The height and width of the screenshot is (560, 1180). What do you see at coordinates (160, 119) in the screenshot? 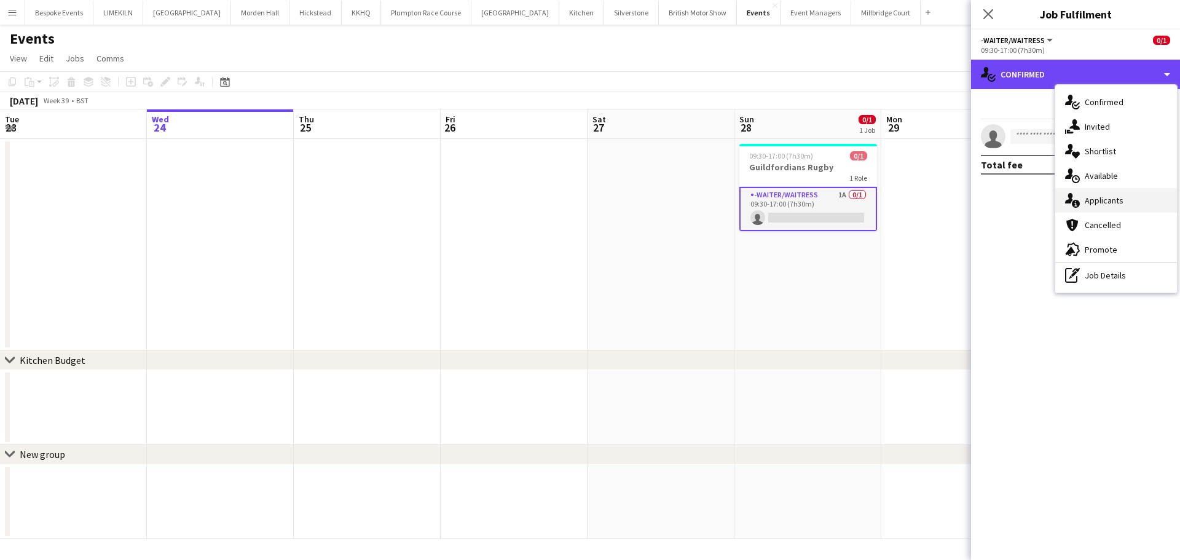
I see `span: Wed` at bounding box center [160, 119].